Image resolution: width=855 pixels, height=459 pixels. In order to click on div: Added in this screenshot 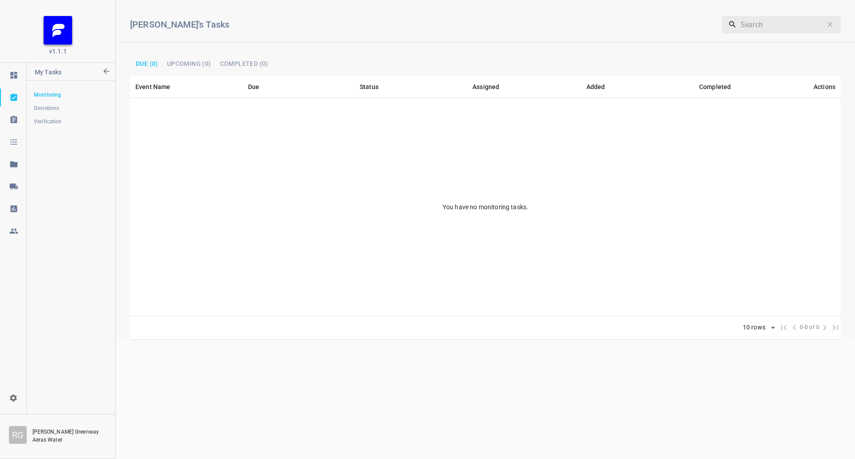, I will do `click(596, 87)`.